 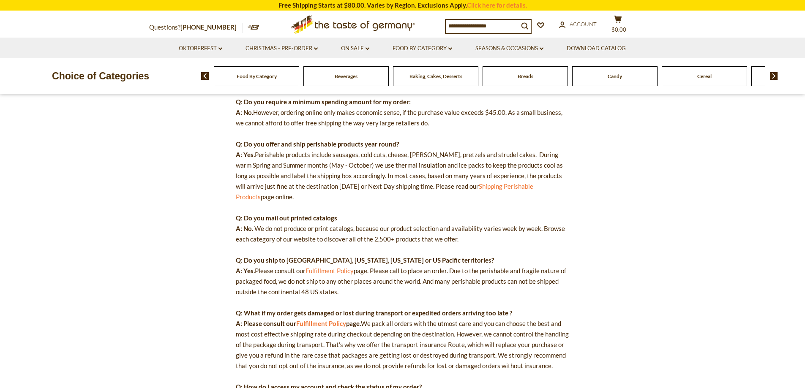 I want to click on p: Questions?, so click(x=196, y=27).